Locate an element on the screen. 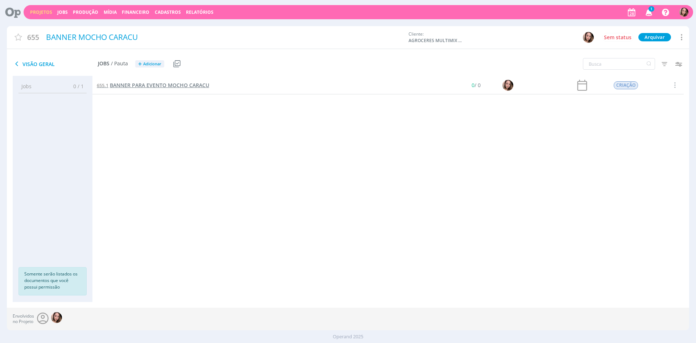 Image resolution: width=696 pixels, height=343 pixels. span: 655.1 is located at coordinates (103, 85).